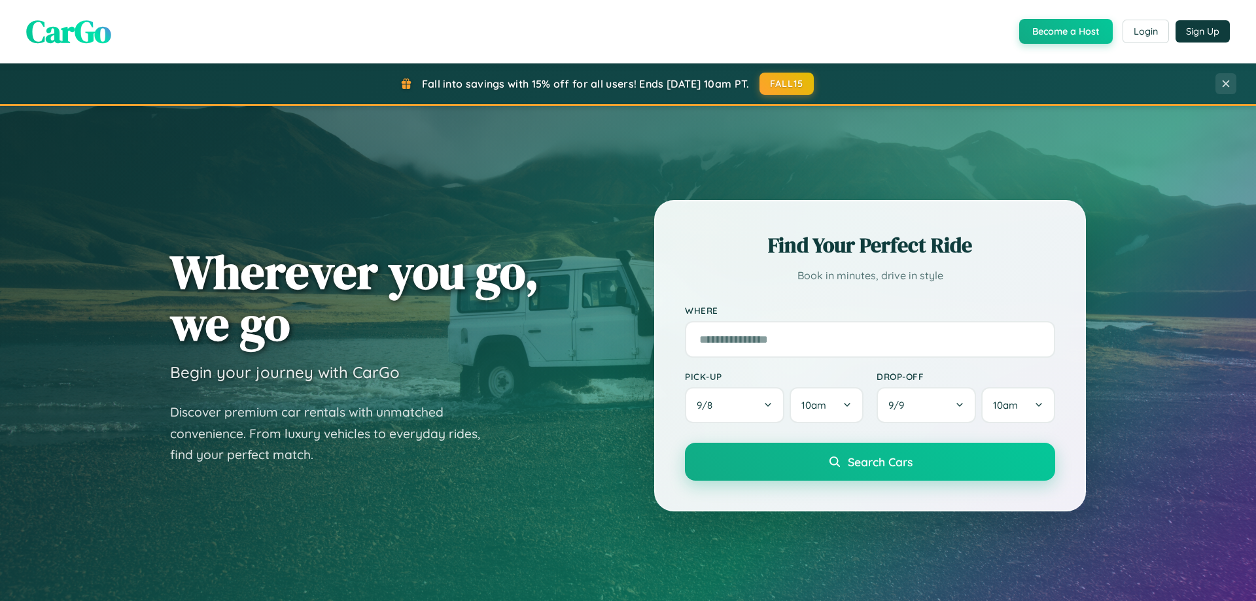 The width and height of the screenshot is (1256, 601). I want to click on span: CarGo, so click(69, 31).